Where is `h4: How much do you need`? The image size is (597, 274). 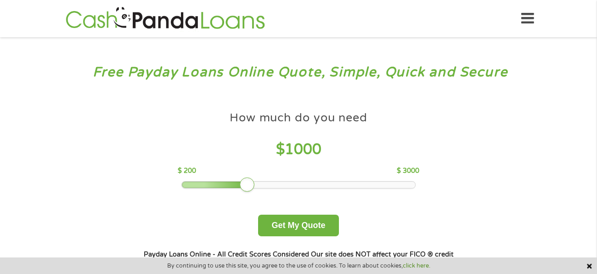 h4: How much do you need is located at coordinates (298, 117).